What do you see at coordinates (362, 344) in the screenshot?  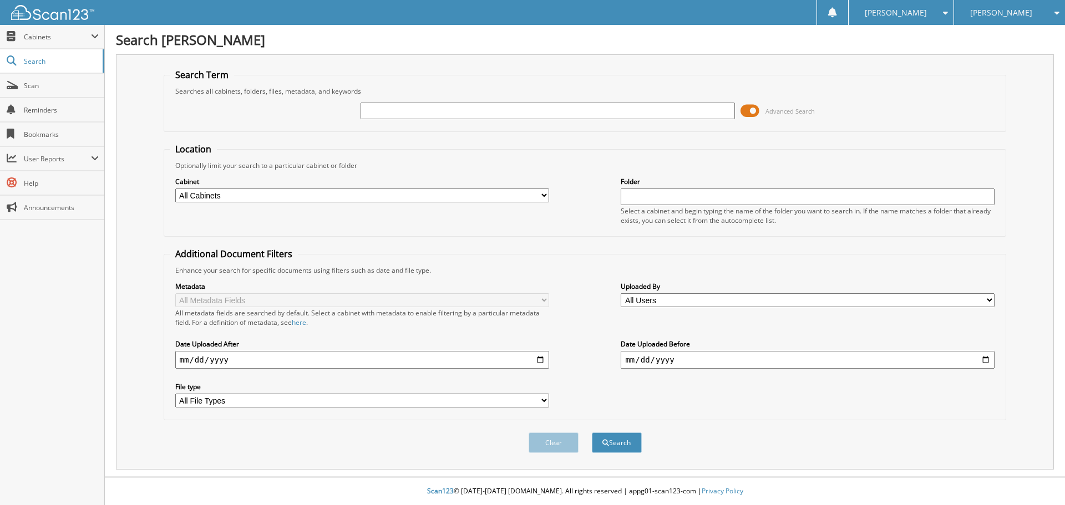 I see `label: Date Uploaded After` at bounding box center [362, 344].